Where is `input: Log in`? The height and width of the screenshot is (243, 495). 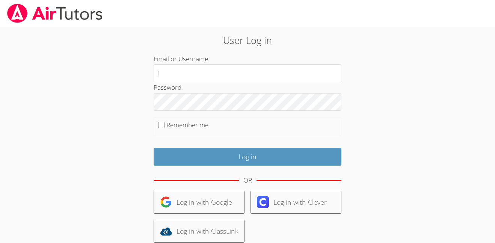 input: Log in is located at coordinates (248, 157).